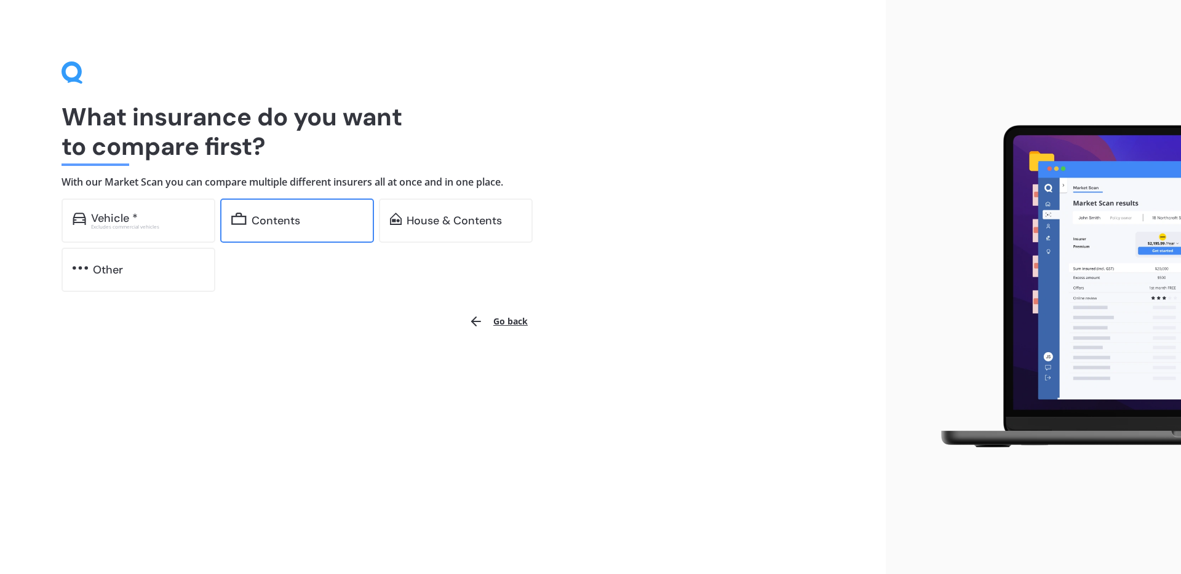 This screenshot has height=574, width=1181. What do you see at coordinates (443, 182) in the screenshot?
I see `h4: With our Market Scan you can compare multiple different insurers all at once and in one place.` at bounding box center [443, 182].